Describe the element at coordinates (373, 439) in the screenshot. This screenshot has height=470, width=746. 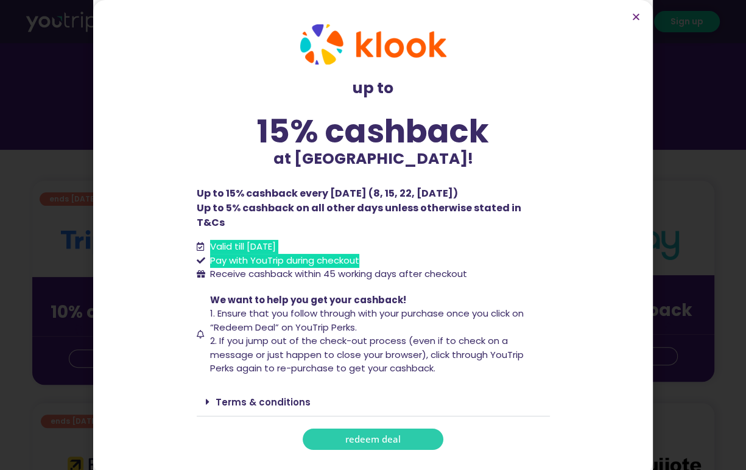
I see `span: redeem deal` at that location.